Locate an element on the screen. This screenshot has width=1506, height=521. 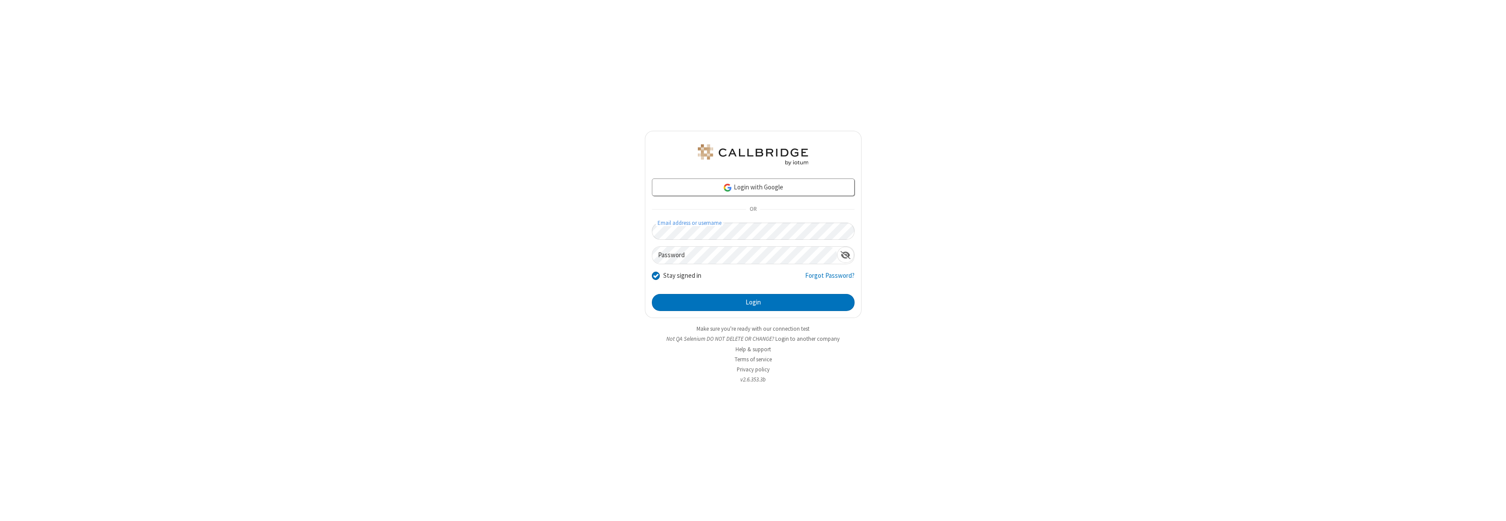
span: OR is located at coordinates (753, 210).